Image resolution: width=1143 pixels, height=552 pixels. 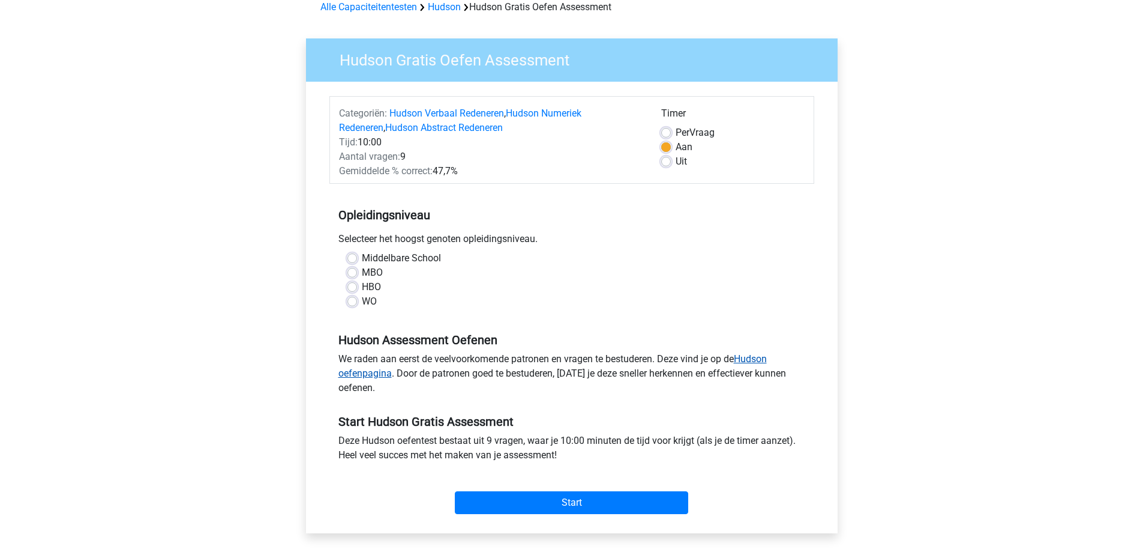 I want to click on input: Start, so click(x=571, y=502).